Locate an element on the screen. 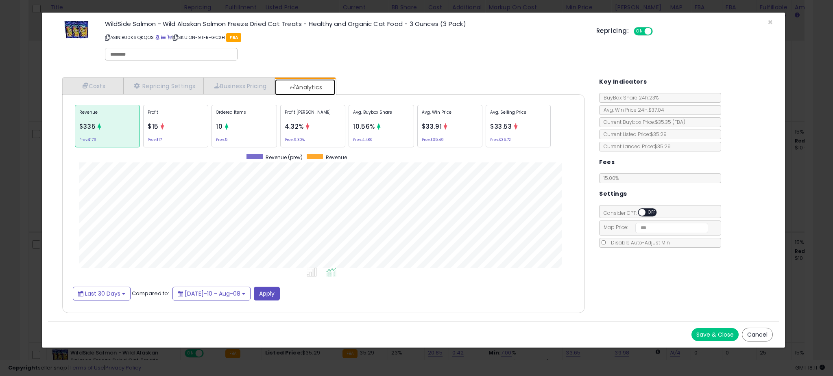 The width and height of the screenshot is (833, 376). p: Ordered Items is located at coordinates (244, 115).